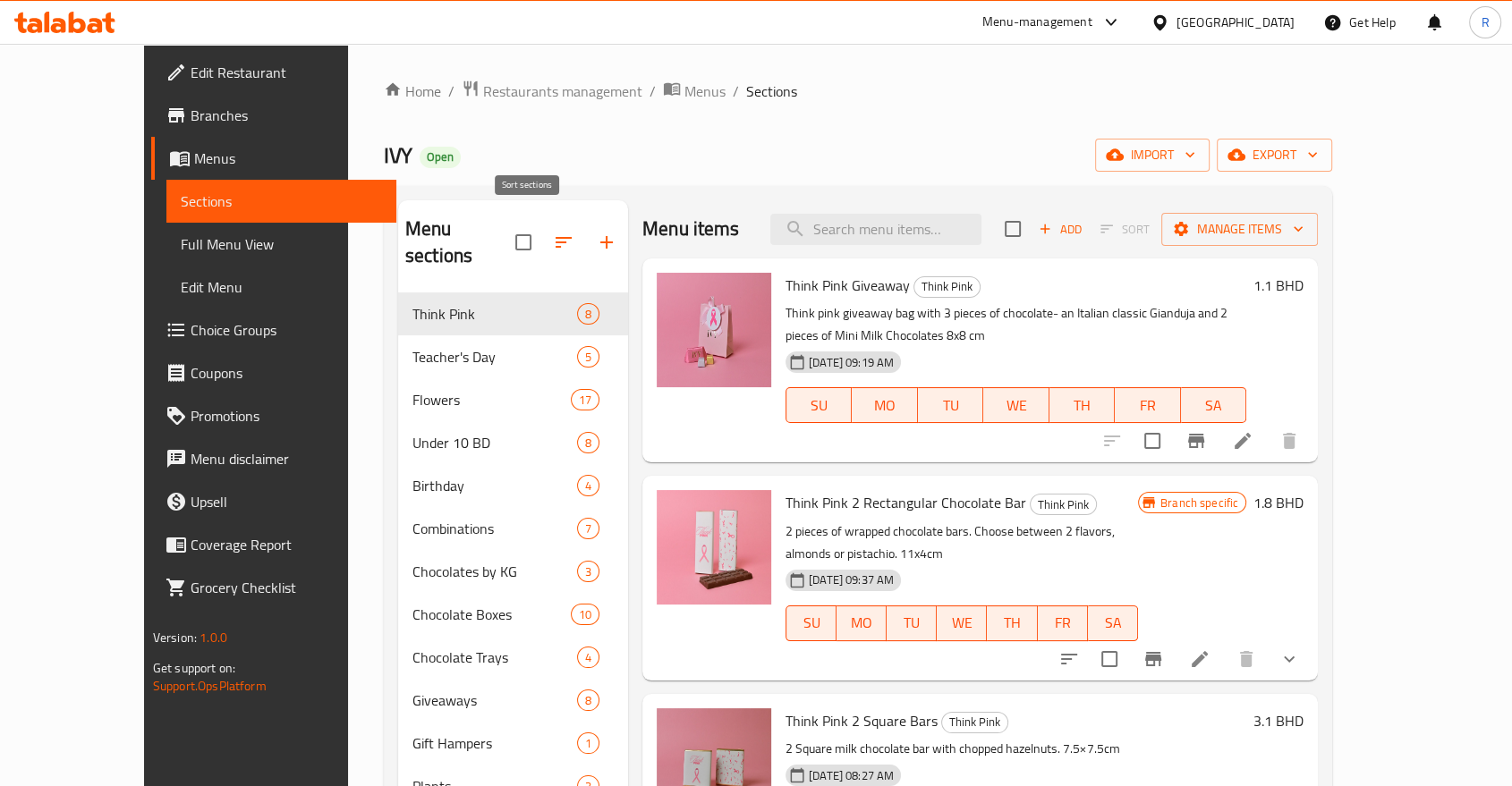 The width and height of the screenshot is (1512, 786). What do you see at coordinates (714, 330) in the screenshot?
I see `img: Think Pink Giveaway` at bounding box center [714, 330].